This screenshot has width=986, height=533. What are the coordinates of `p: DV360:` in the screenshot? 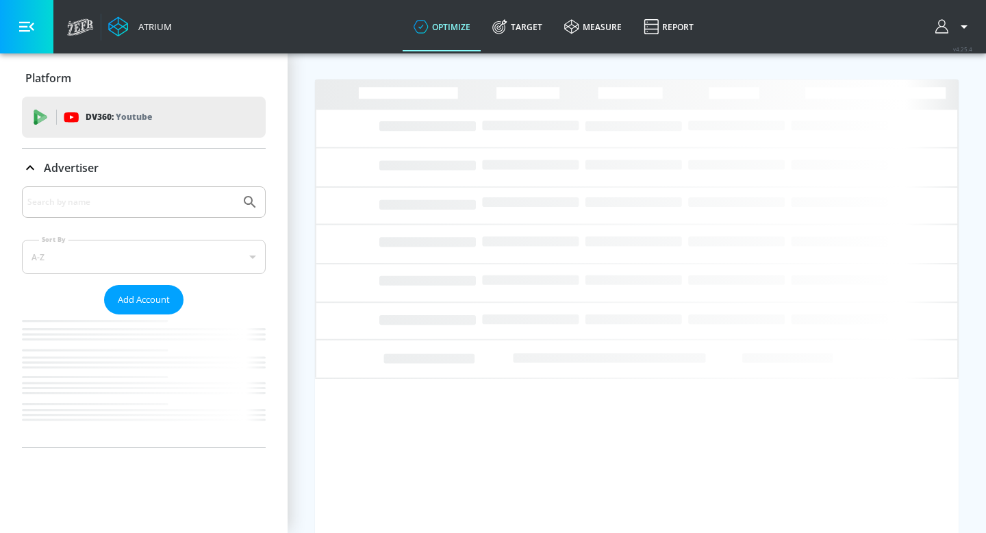 It's located at (118, 117).